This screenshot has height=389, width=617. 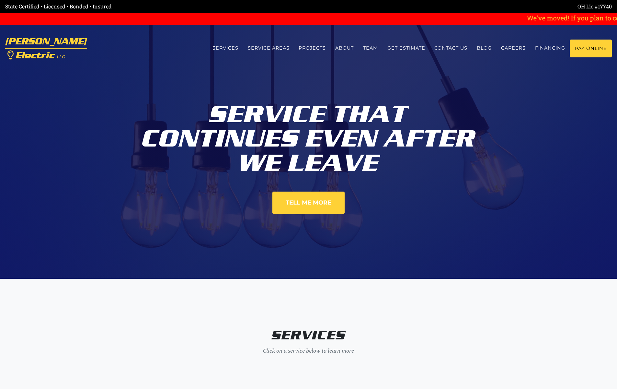 I want to click on a: Blog, so click(x=484, y=48).